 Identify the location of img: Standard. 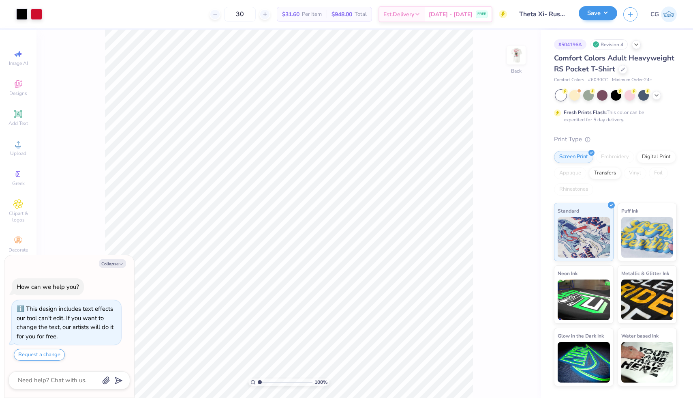
(584, 237).